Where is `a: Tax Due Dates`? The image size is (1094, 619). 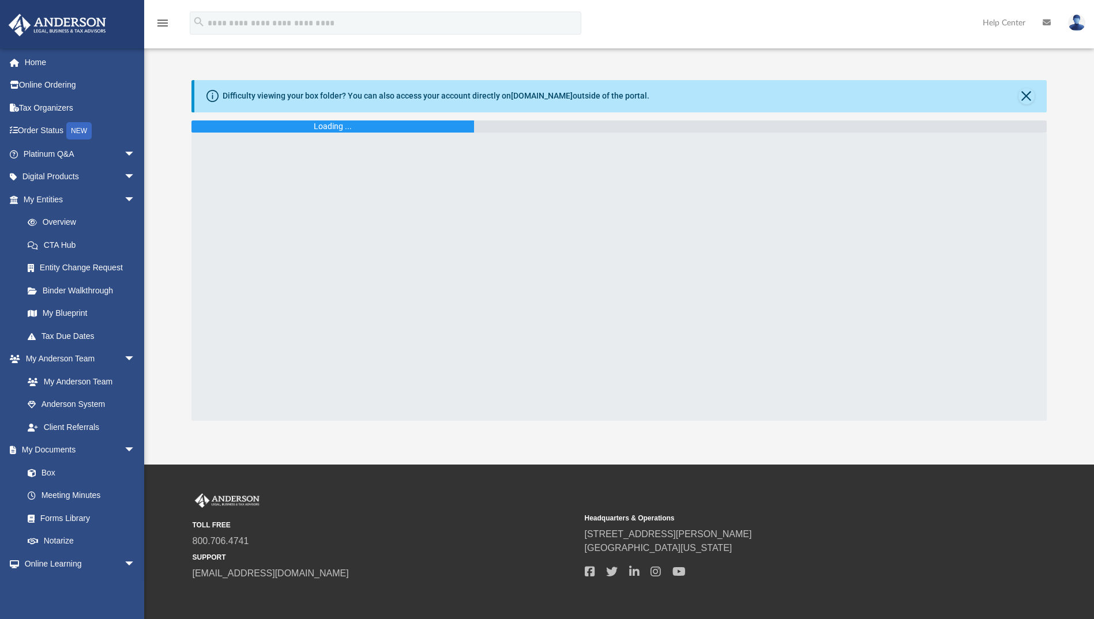 a: Tax Due Dates is located at coordinates (84, 336).